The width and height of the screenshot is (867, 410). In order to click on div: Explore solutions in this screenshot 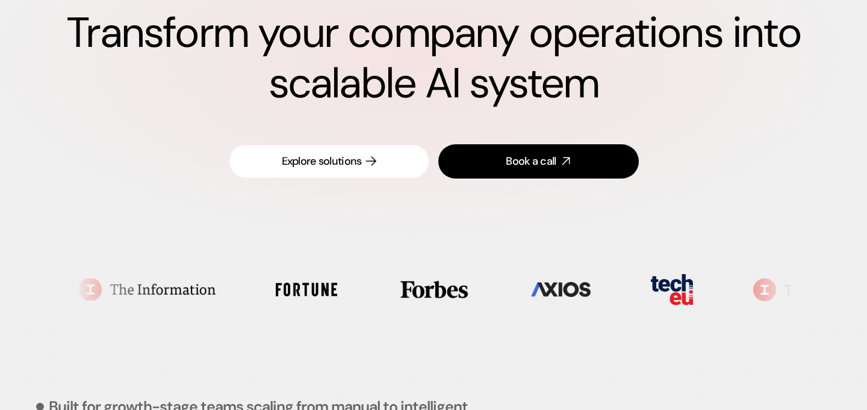, I will do `click(321, 161)`.